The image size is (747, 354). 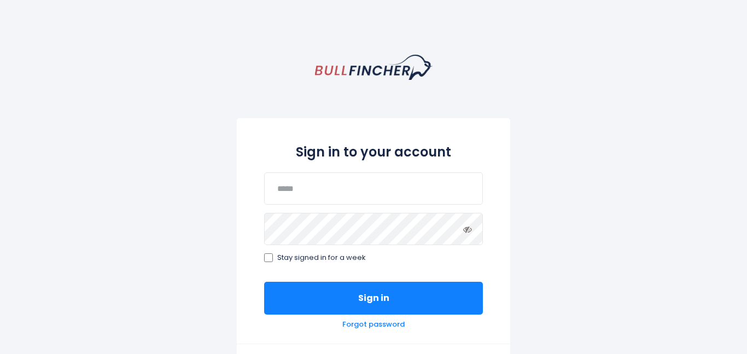 I want to click on input: Stay signed in for a week, so click(x=269, y=258).